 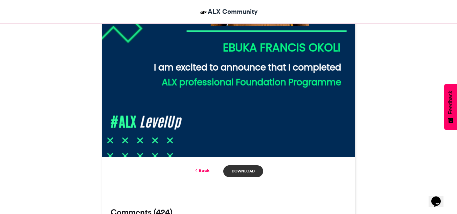 I want to click on a: Download, so click(x=243, y=171).